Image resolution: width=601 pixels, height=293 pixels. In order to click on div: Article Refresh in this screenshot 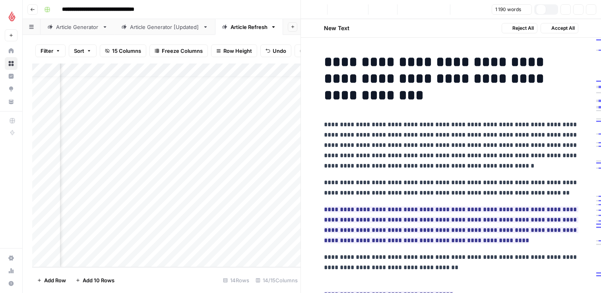, I will do `click(249, 27)`.